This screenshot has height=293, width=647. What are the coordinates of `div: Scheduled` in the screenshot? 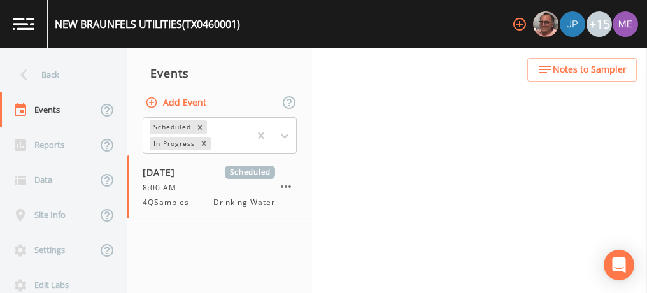 It's located at (171, 127).